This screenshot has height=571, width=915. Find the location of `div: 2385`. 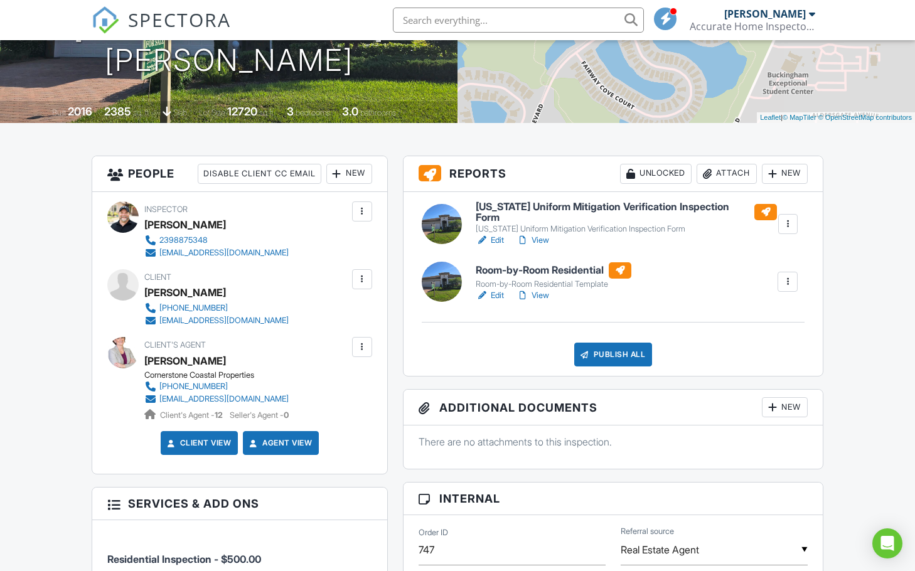

div: 2385 is located at coordinates (117, 111).